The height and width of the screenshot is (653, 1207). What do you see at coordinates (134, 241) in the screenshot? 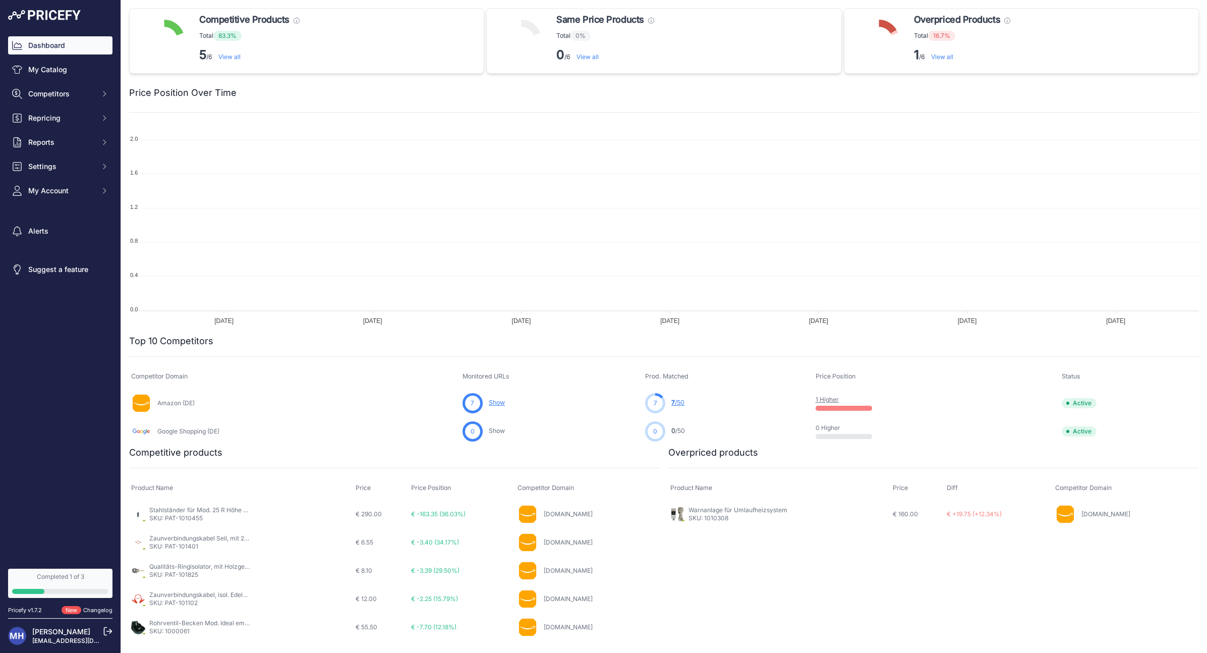
I see `tspan: 0.8` at bounding box center [134, 241].